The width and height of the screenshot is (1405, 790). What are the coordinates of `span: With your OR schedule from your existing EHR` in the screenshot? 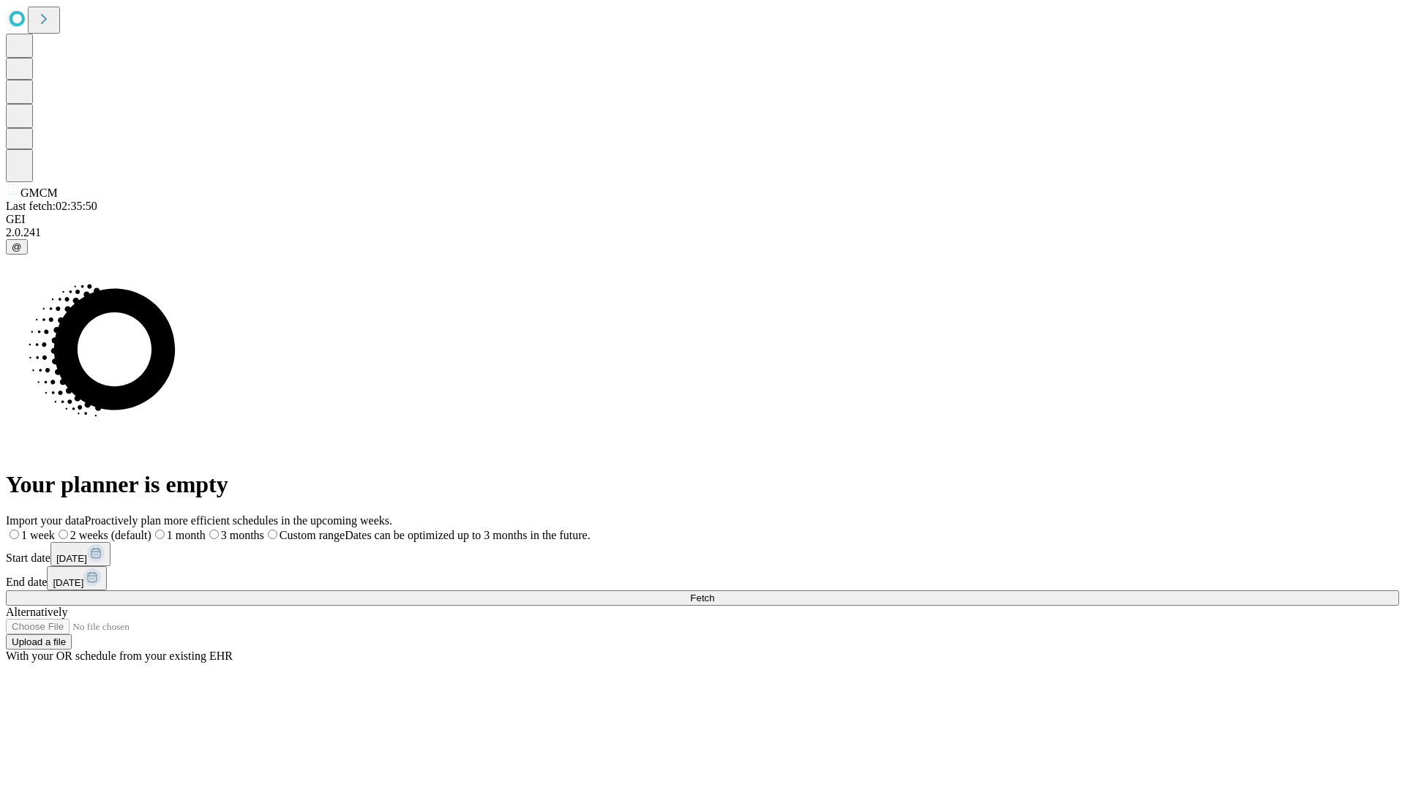 It's located at (119, 656).